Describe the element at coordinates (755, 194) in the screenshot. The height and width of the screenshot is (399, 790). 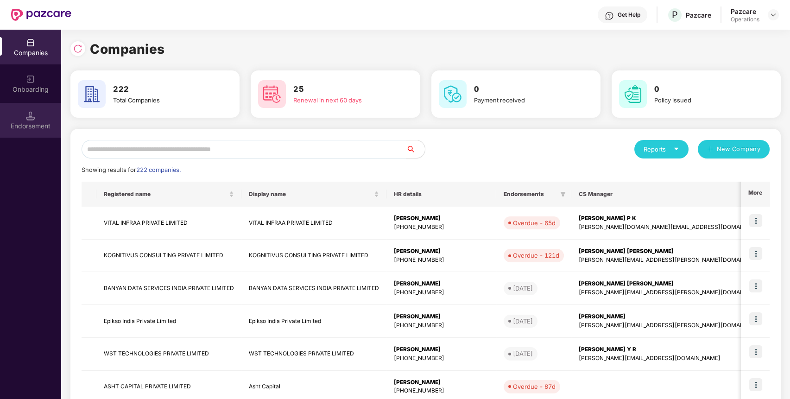
I see `th: More` at that location.